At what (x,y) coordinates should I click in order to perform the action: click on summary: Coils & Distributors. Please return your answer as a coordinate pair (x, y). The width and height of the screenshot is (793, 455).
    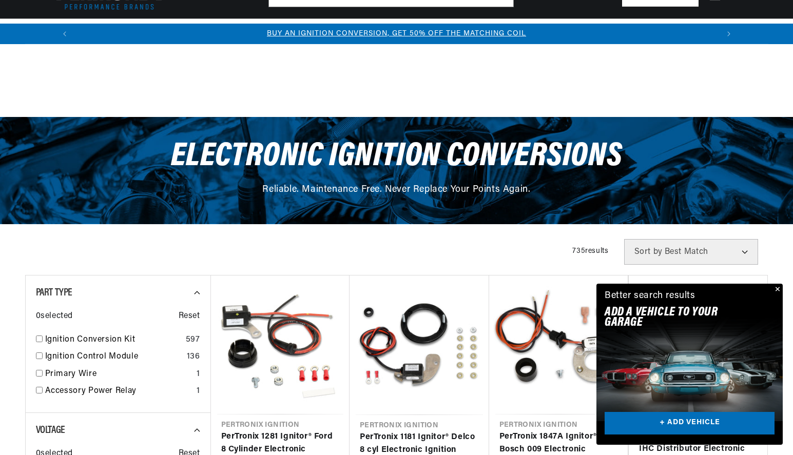
    Looking at the image, I should click on (176, 31).